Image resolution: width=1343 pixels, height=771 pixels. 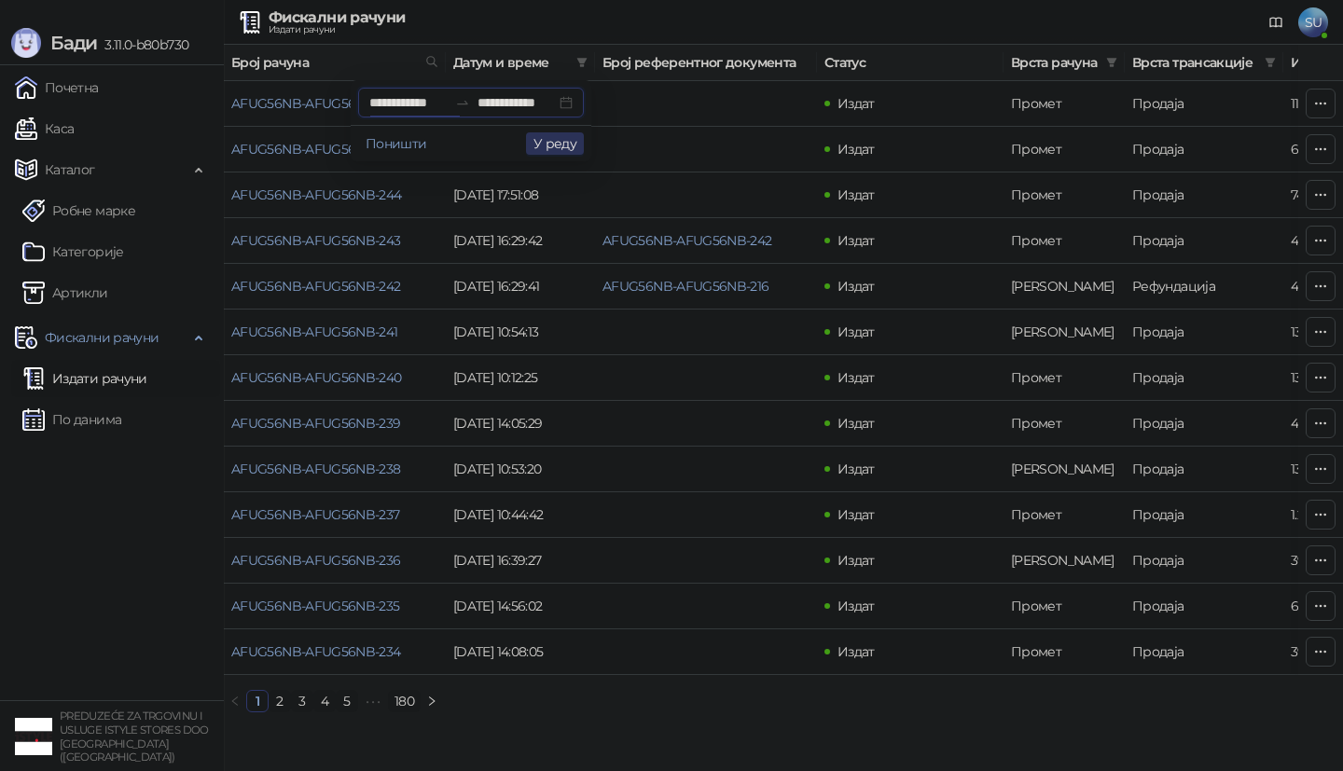 What do you see at coordinates (235, 701) in the screenshot?
I see `button: left` at bounding box center [235, 701].